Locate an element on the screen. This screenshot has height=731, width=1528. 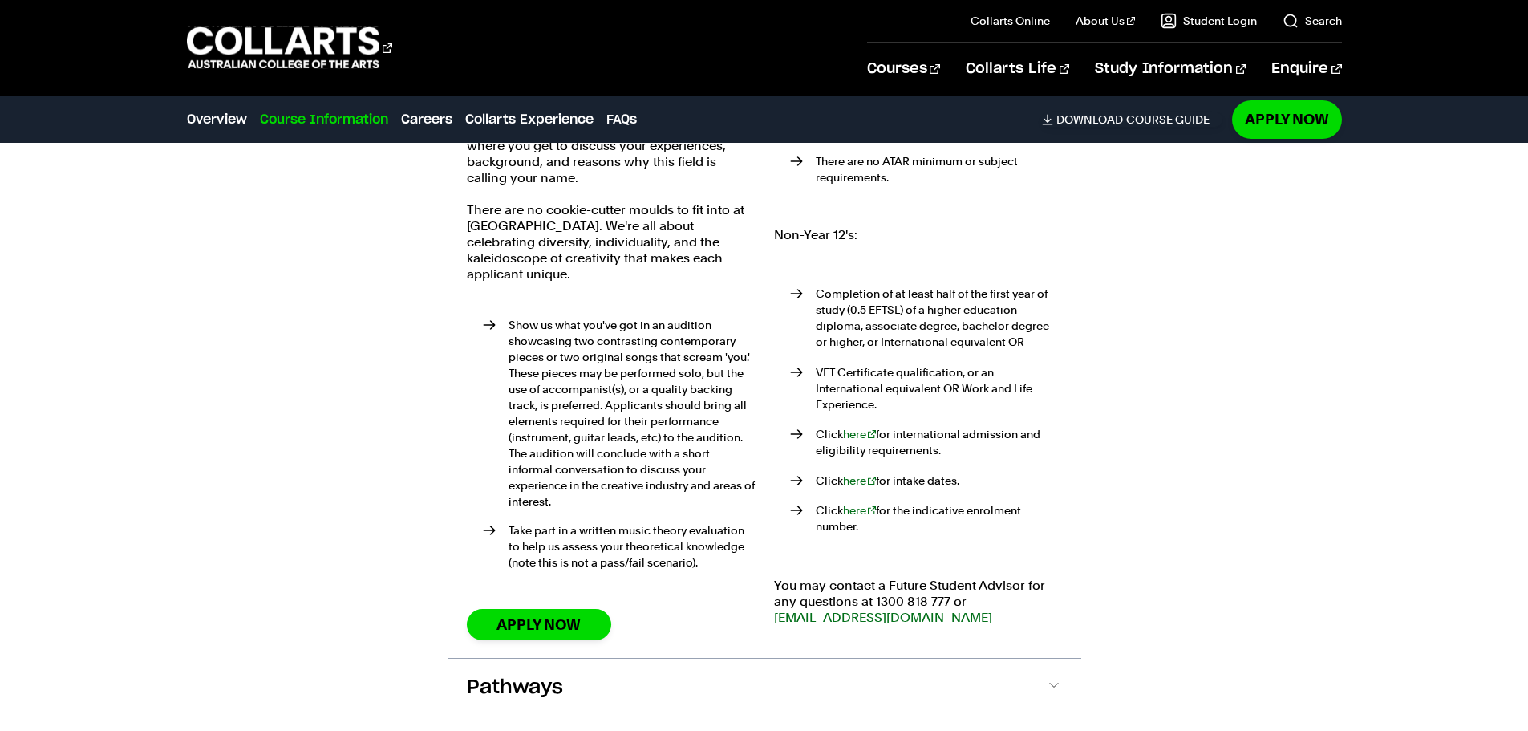
a: Overview is located at coordinates (217, 120).